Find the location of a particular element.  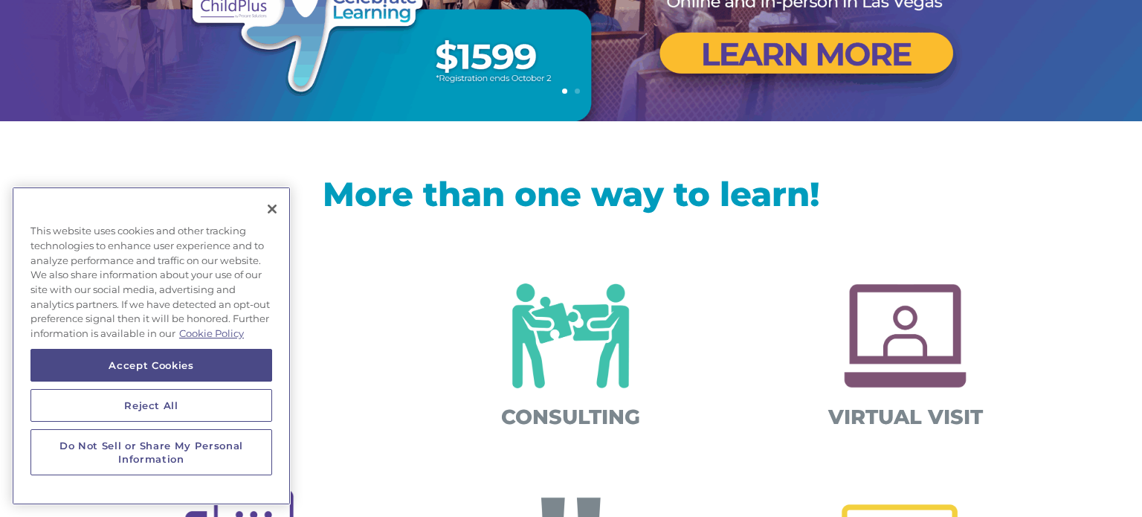

h1: More than one way to learn! is located at coordinates (571, 197).